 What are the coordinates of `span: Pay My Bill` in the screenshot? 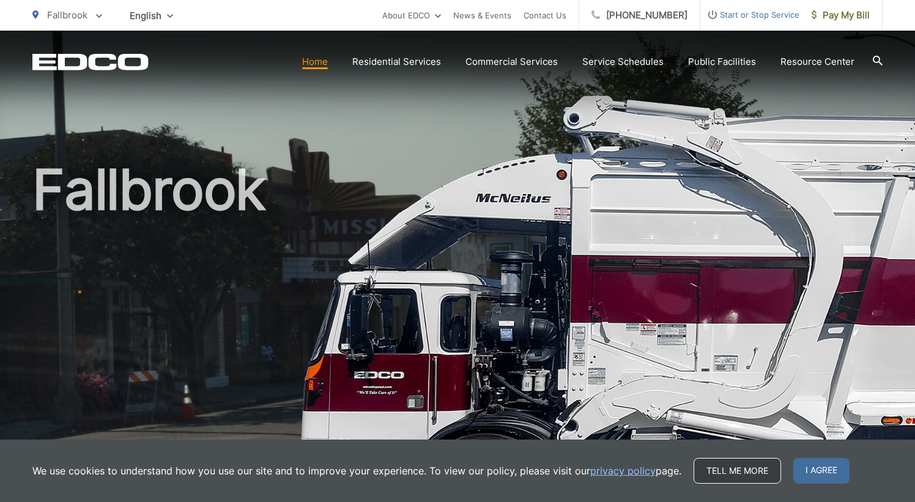 It's located at (841, 15).